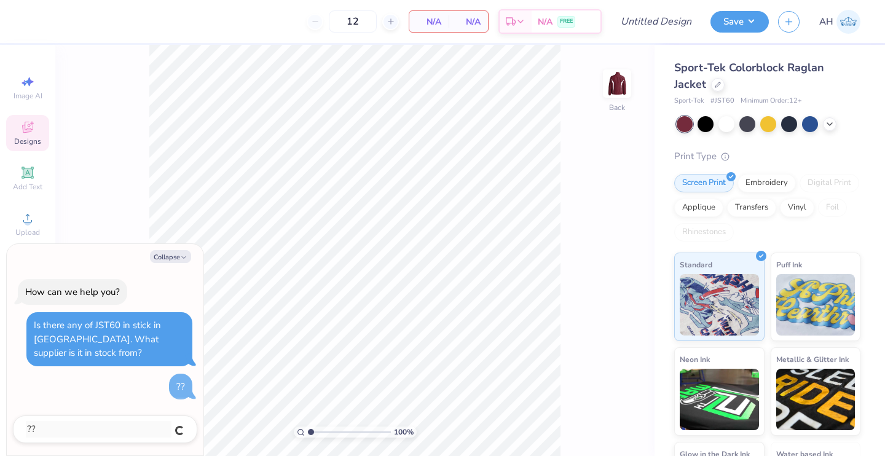 The width and height of the screenshot is (885, 456). What do you see at coordinates (832, 208) in the screenshot?
I see `div: Foil` at bounding box center [832, 208].